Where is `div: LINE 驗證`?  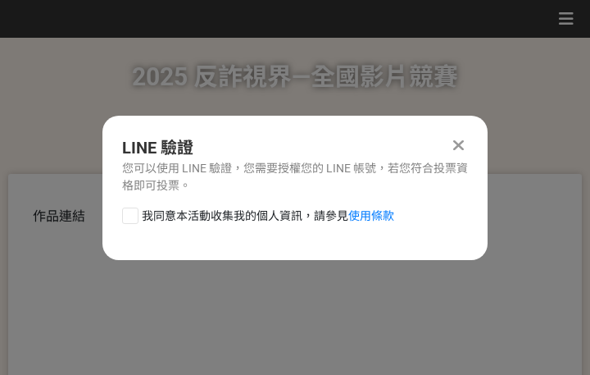 div: LINE 驗證 is located at coordinates (295, 148).